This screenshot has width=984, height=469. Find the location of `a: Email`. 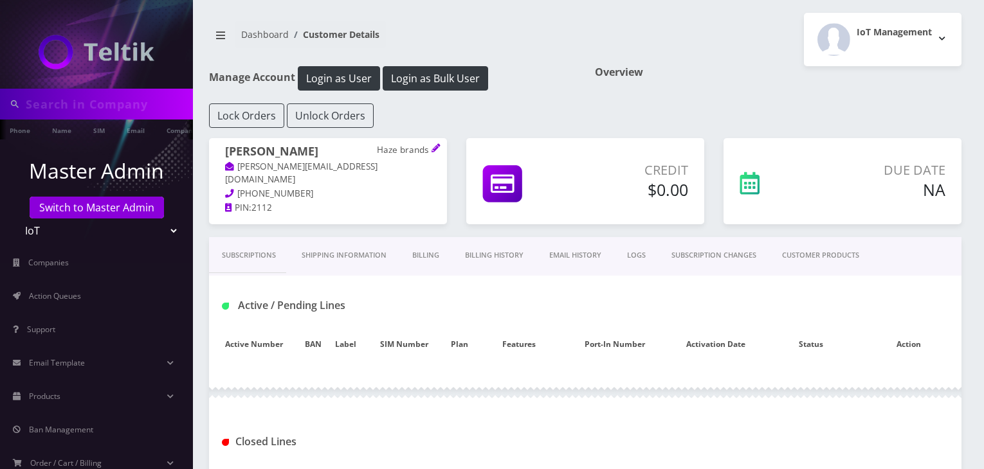

a: Email is located at coordinates (136, 129).